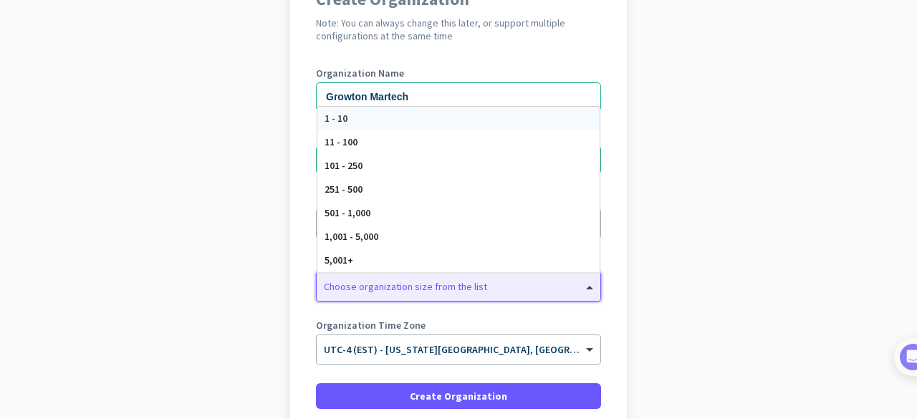  Describe the element at coordinates (459, 160) in the screenshot. I see `input: 74104 10123` at that location.